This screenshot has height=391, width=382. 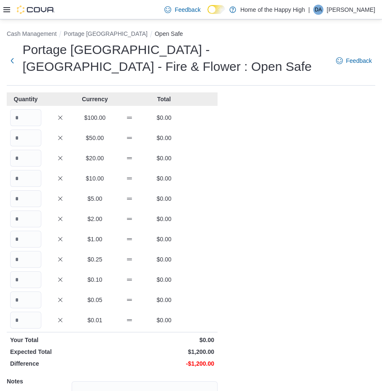 I want to click on input: Dark Mode, so click(x=216, y=9).